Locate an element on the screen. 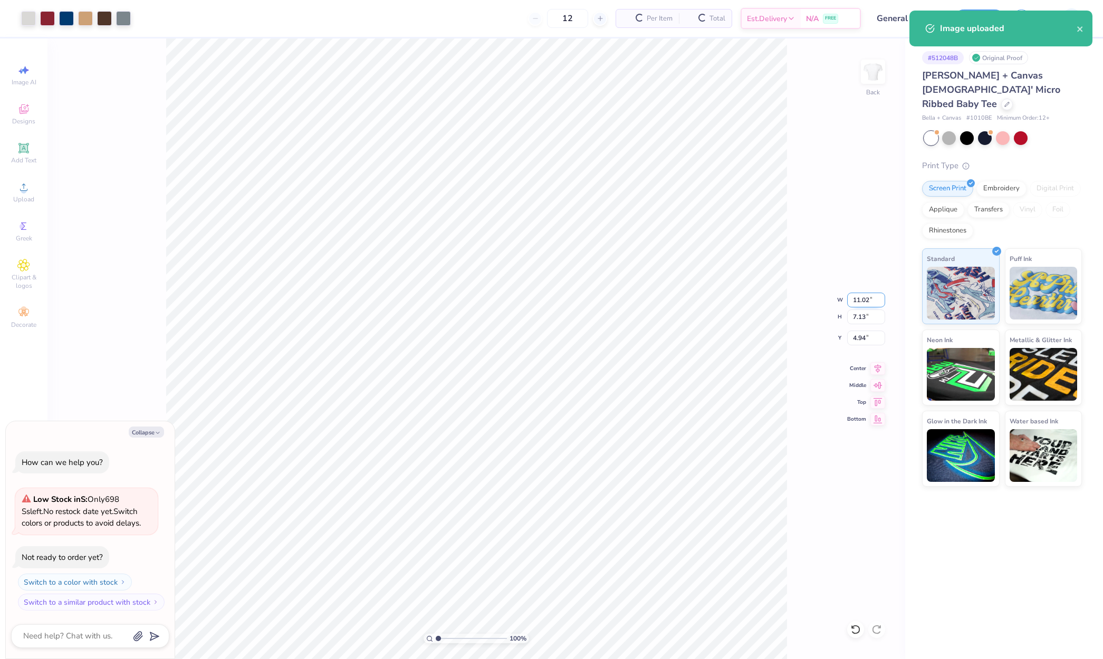 The height and width of the screenshot is (659, 1103). span: Puff Ink is located at coordinates (1021, 258).